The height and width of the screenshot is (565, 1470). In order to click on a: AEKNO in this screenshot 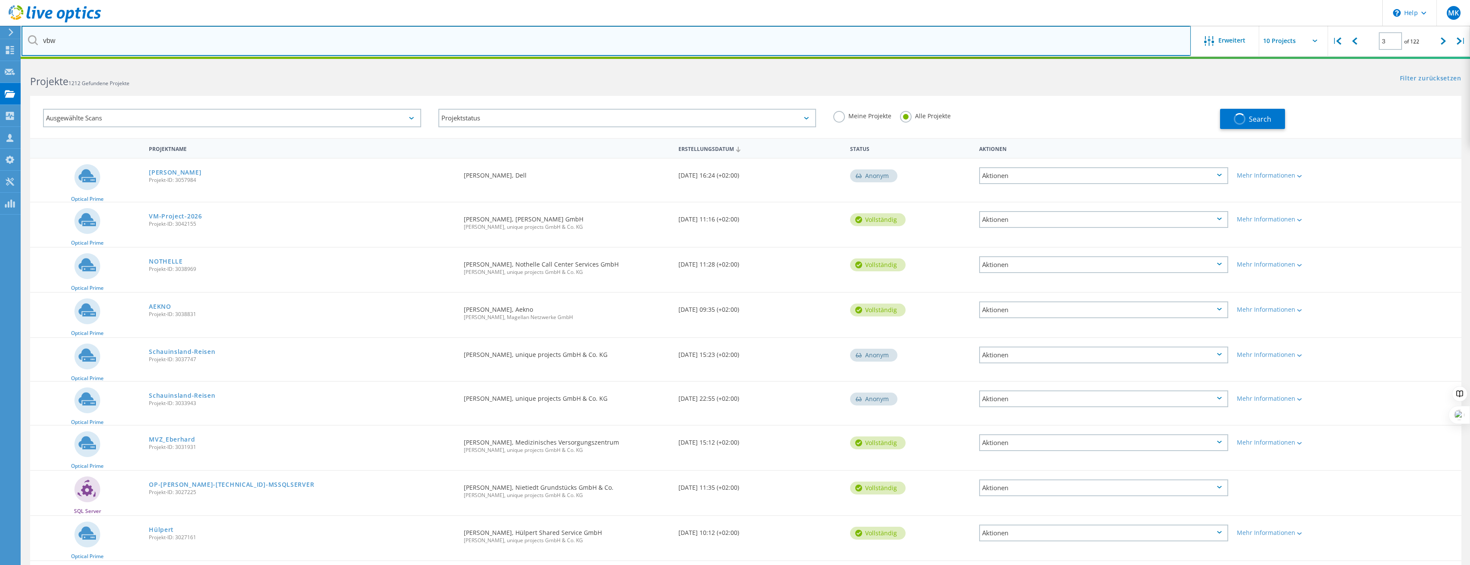, I will do `click(160, 307)`.